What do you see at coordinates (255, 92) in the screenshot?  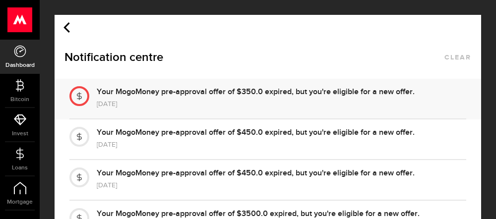 I see `div: Your MogoMoney pre-approval offer of $350.0 expired, but you're eligible for a new offer.` at bounding box center [255, 92].